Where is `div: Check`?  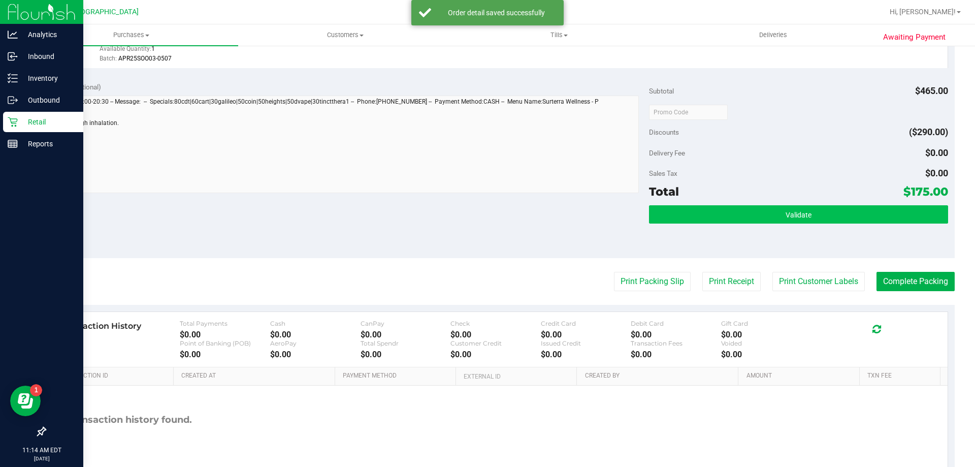 div: Check is located at coordinates (496, 323).